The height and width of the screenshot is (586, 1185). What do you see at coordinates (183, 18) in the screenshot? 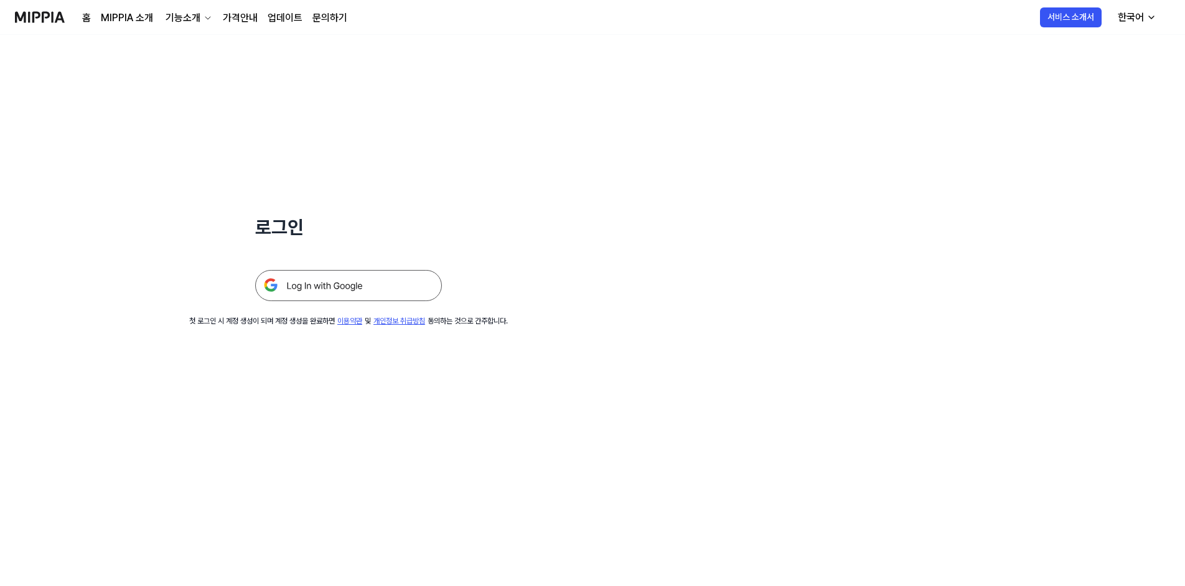
I see `div: 기능소개` at bounding box center [183, 18].